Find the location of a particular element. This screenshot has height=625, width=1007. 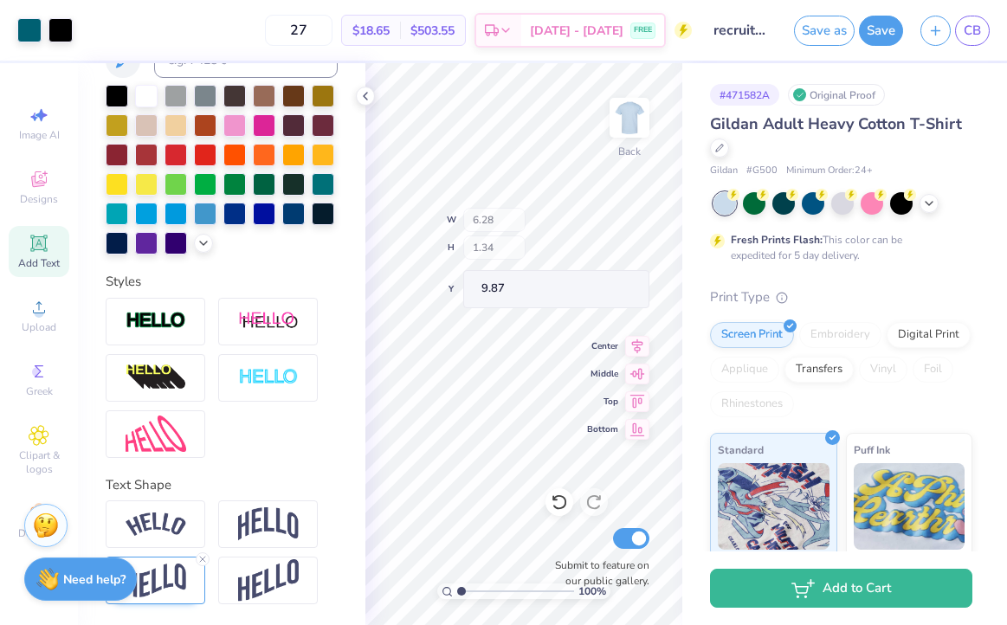

img: Standard is located at coordinates (773, 506).